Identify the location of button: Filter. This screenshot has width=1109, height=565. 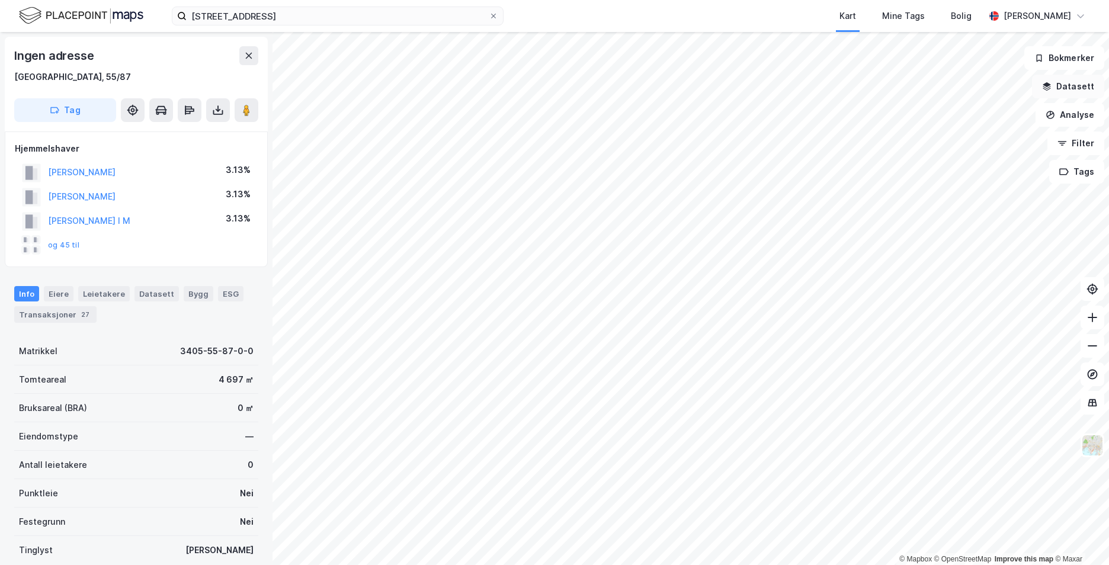
(1076, 143).